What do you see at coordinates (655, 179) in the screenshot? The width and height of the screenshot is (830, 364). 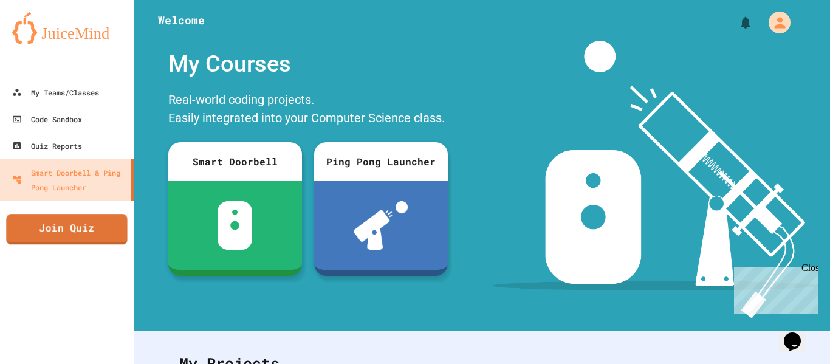 I see `img: banner-image-my-projects.png` at bounding box center [655, 179].